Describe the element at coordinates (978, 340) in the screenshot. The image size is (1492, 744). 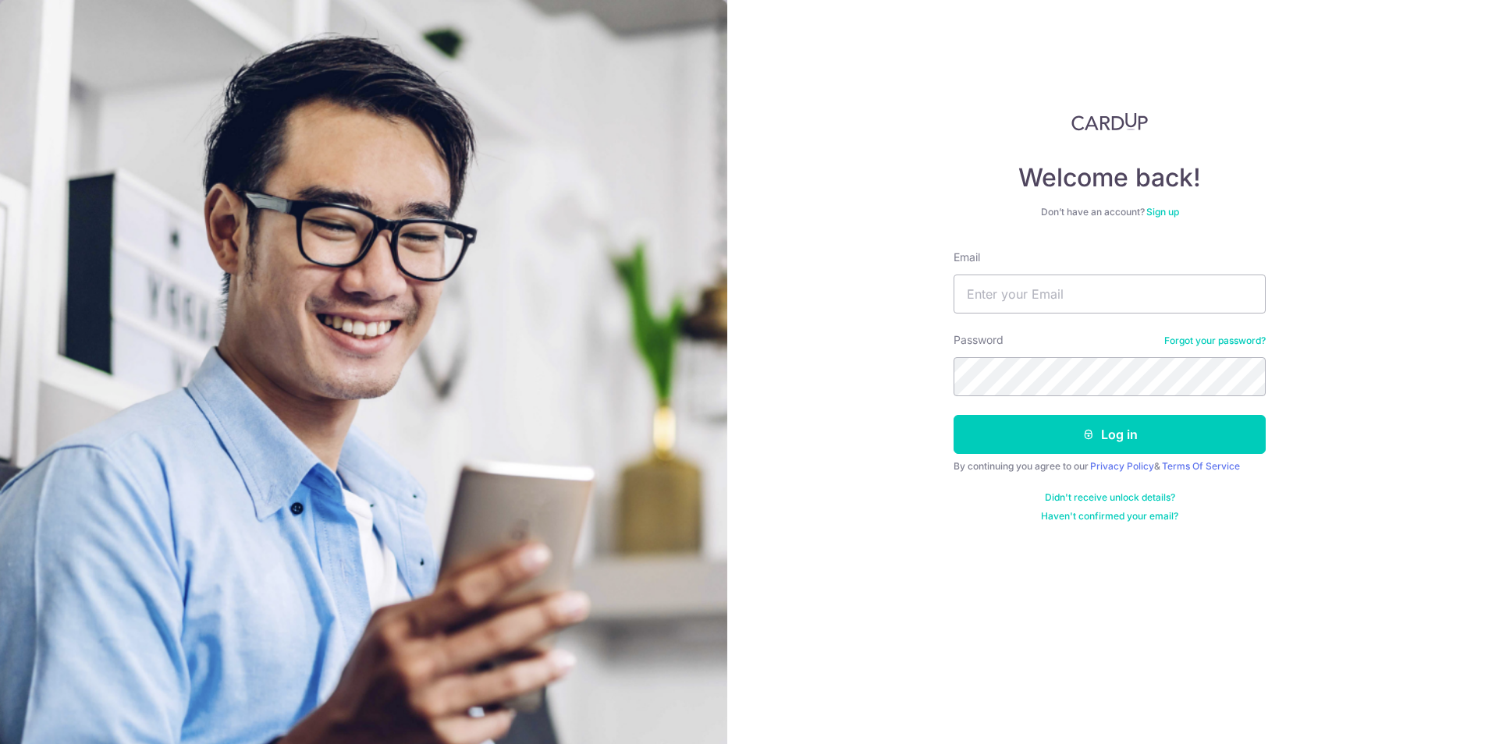
I see `label: Password` at that location.